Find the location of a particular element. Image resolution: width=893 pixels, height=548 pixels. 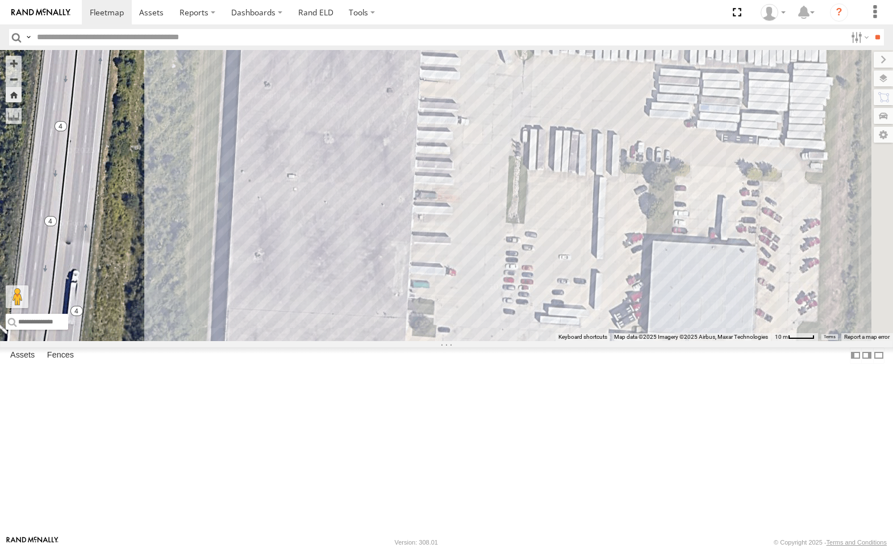

label: Hide Summary Table is located at coordinates (879, 355).